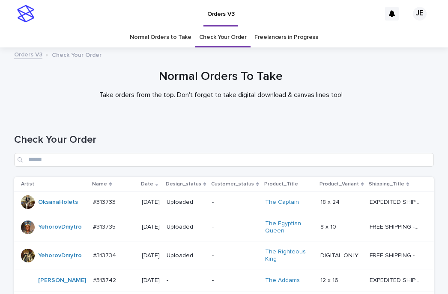 This screenshot has height=294, width=448. Describe the element at coordinates (99, 184) in the screenshot. I see `p: Name` at that location.